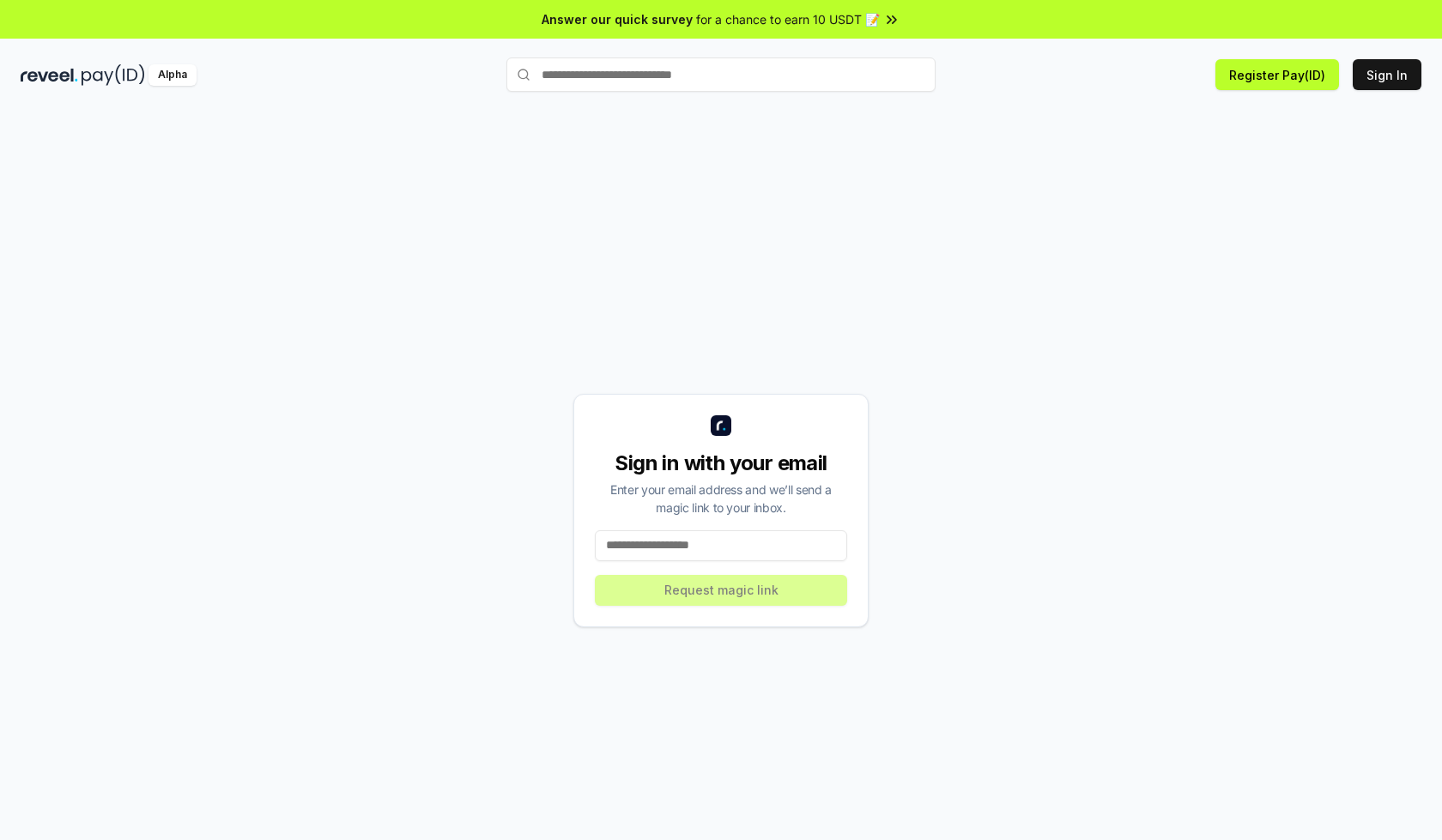 This screenshot has width=1442, height=840. I want to click on img: reveel_dark, so click(49, 74).